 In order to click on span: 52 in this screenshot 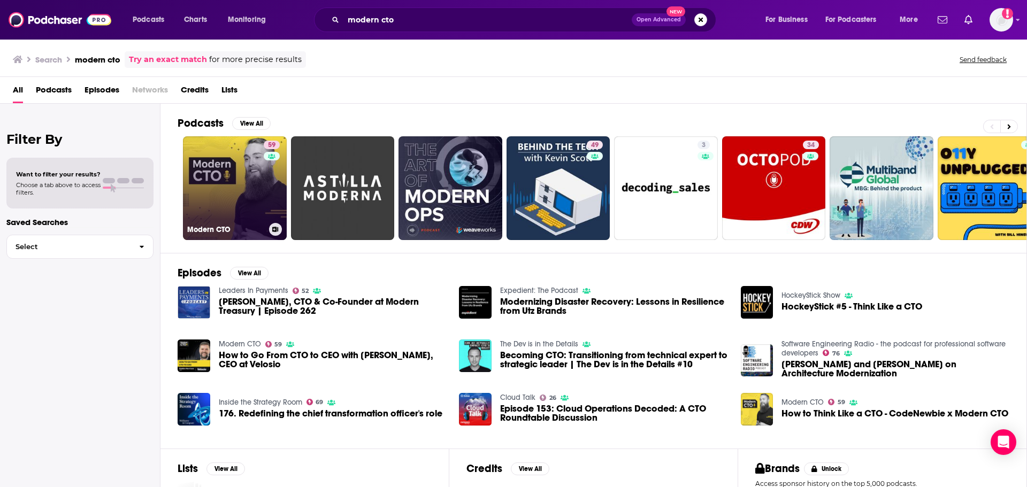, I will do `click(305, 291)`.